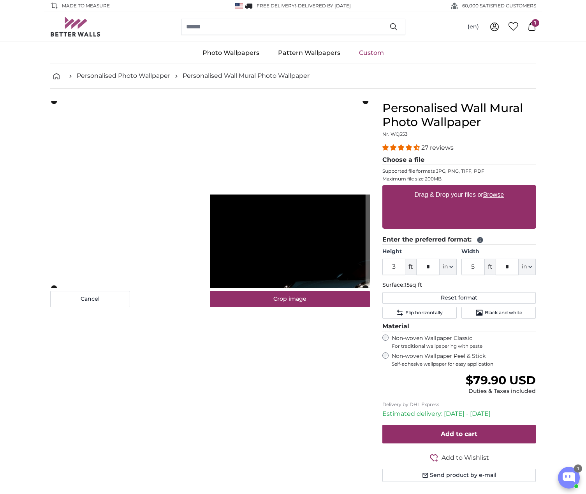 This screenshot has width=586, height=494. What do you see at coordinates (459, 298) in the screenshot?
I see `button: Reset format` at bounding box center [459, 298].